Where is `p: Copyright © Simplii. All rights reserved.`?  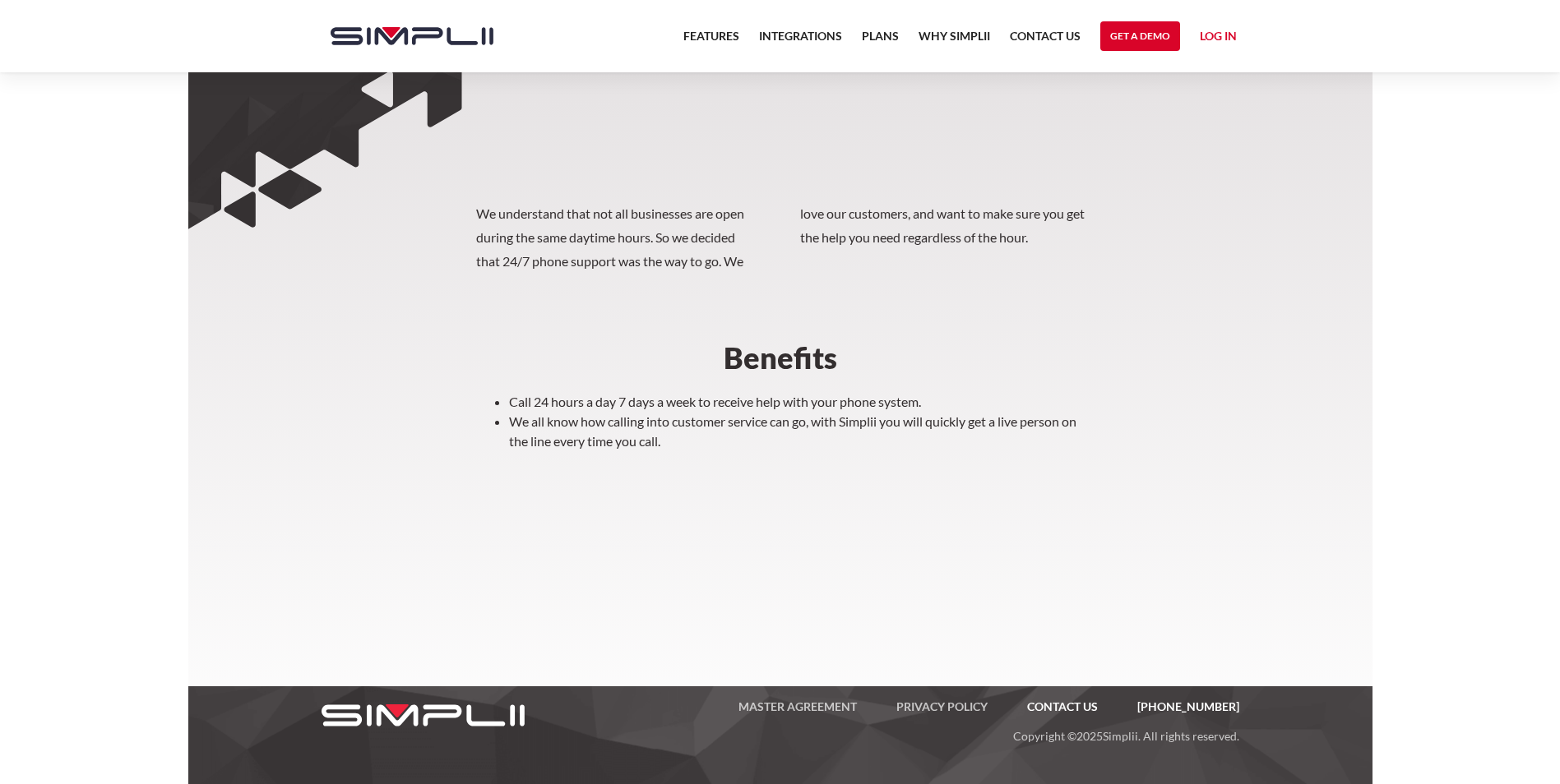
p: Copyright © Simplii. All rights reserved. is located at coordinates (897, 731).